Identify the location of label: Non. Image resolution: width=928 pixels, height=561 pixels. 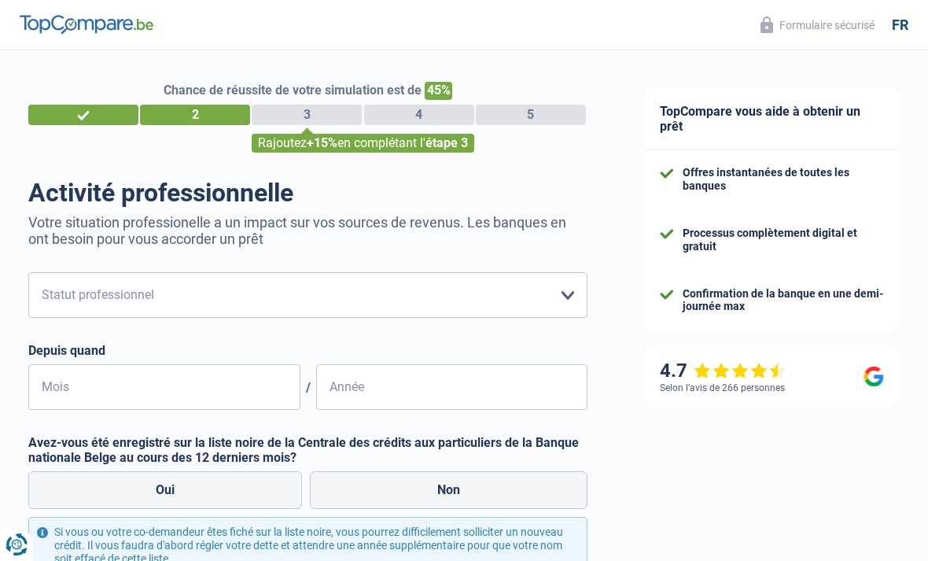
(448, 490).